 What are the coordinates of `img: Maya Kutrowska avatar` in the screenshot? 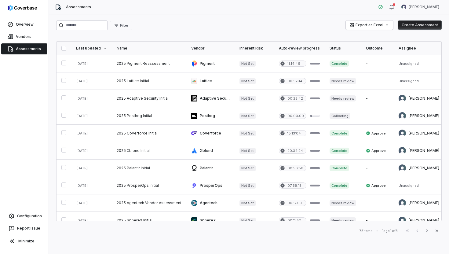 It's located at (404, 7).